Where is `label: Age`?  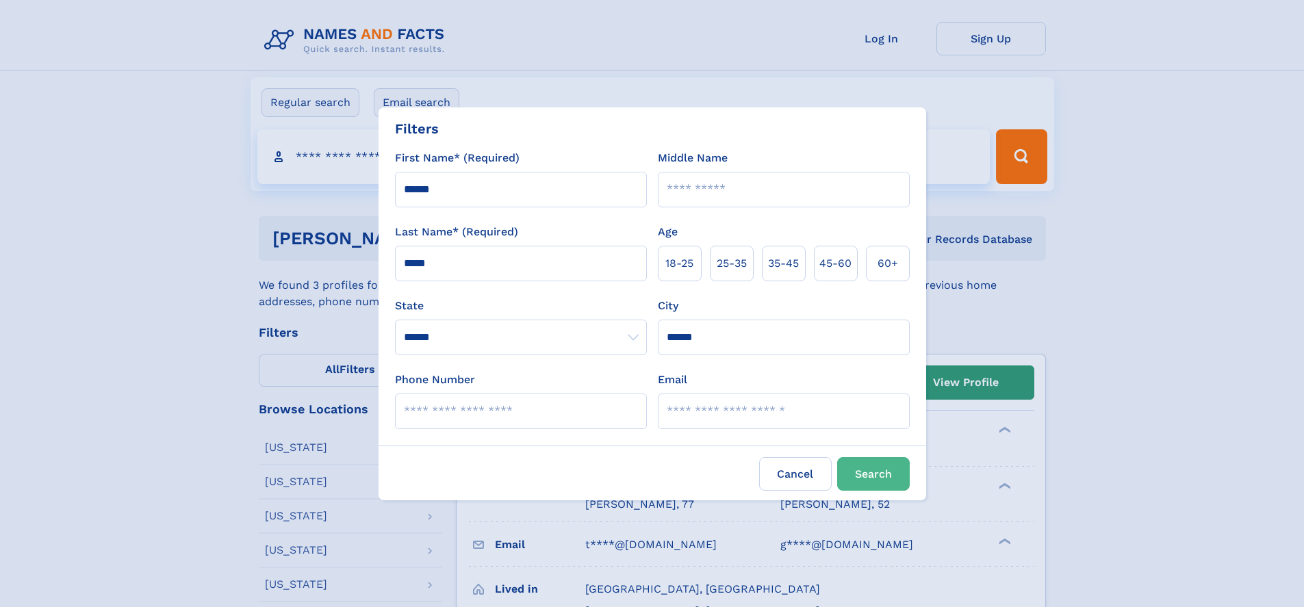
label: Age is located at coordinates (667, 232).